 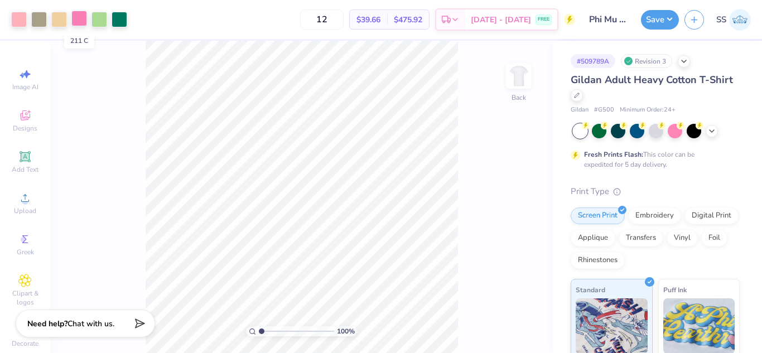 I want to click on span: Puff Ink, so click(x=675, y=289).